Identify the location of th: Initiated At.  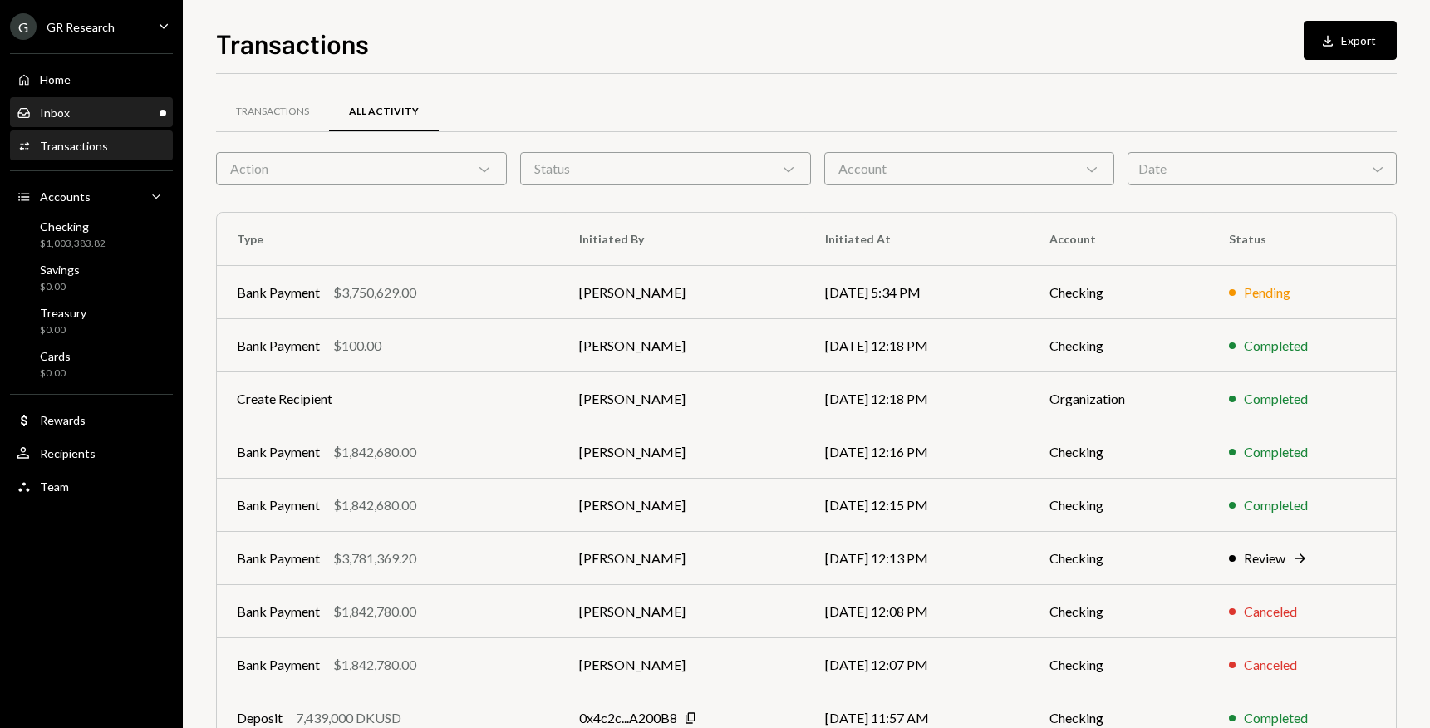
(917, 239).